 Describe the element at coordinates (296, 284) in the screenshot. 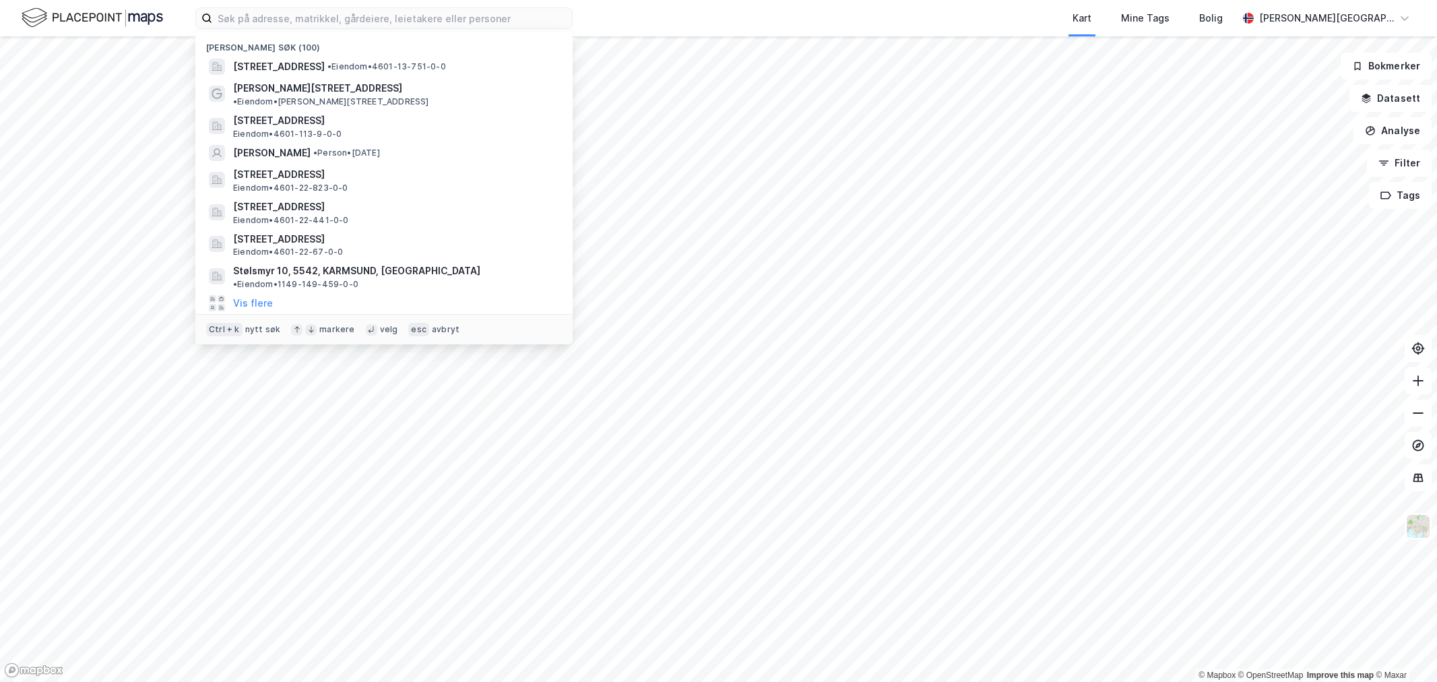

I see `span: Eiendom • 1149-149-459-0-0` at that location.